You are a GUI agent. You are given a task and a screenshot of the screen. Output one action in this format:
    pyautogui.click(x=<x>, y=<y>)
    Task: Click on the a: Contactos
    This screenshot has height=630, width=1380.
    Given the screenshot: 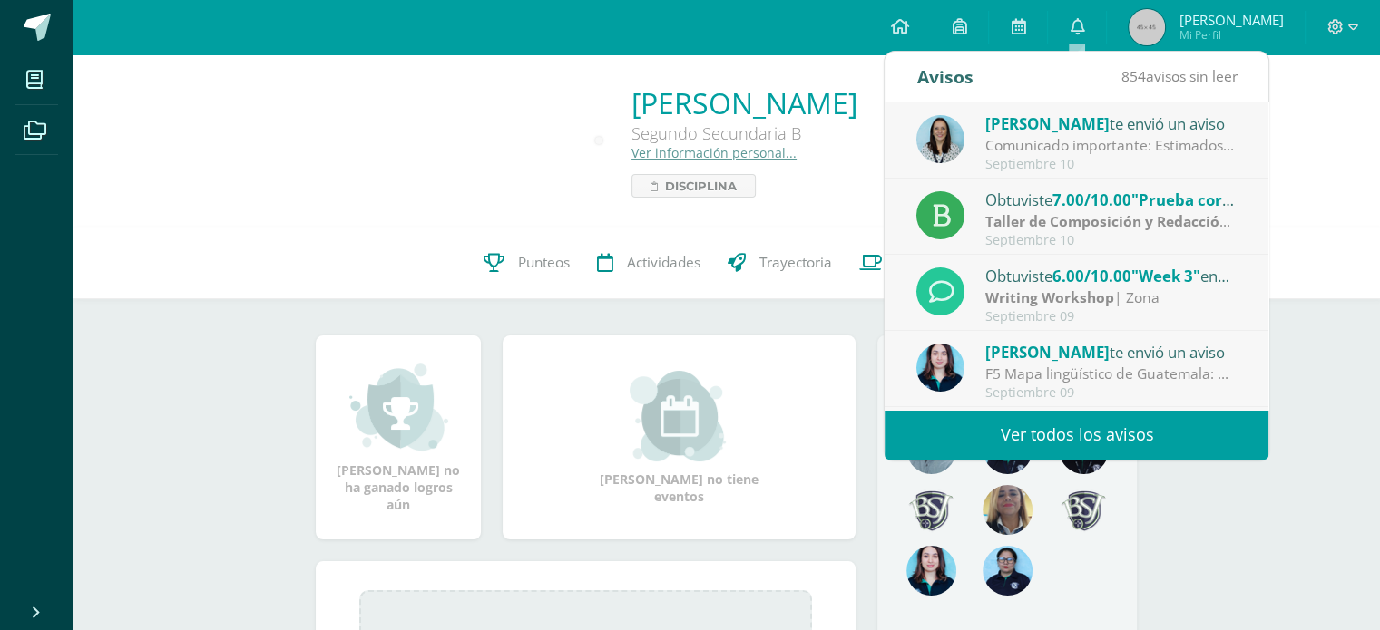 What is the action you would take?
    pyautogui.click(x=909, y=263)
    